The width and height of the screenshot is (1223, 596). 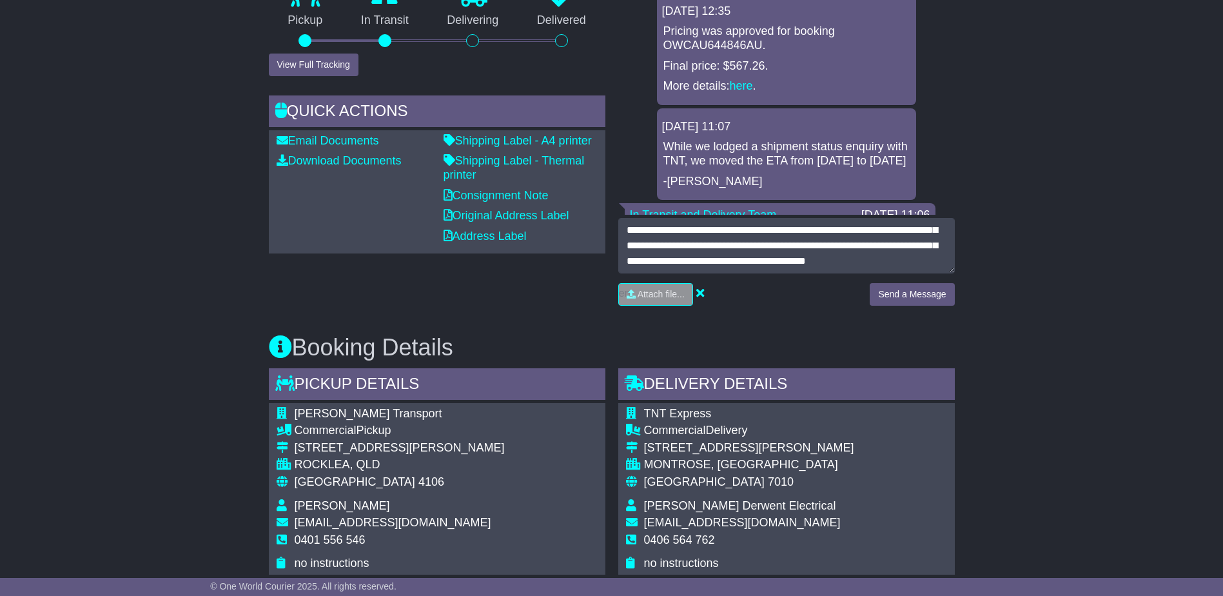 What do you see at coordinates (400, 431) in the screenshot?
I see `div: Pickup` at bounding box center [400, 431].